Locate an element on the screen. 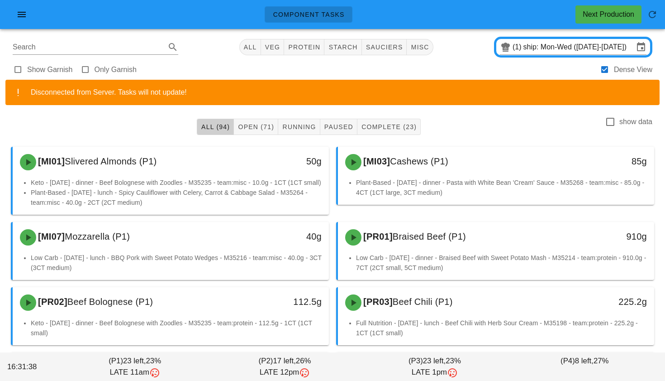 The height and width of the screenshot is (381, 665). span: starch is located at coordinates (343, 47).